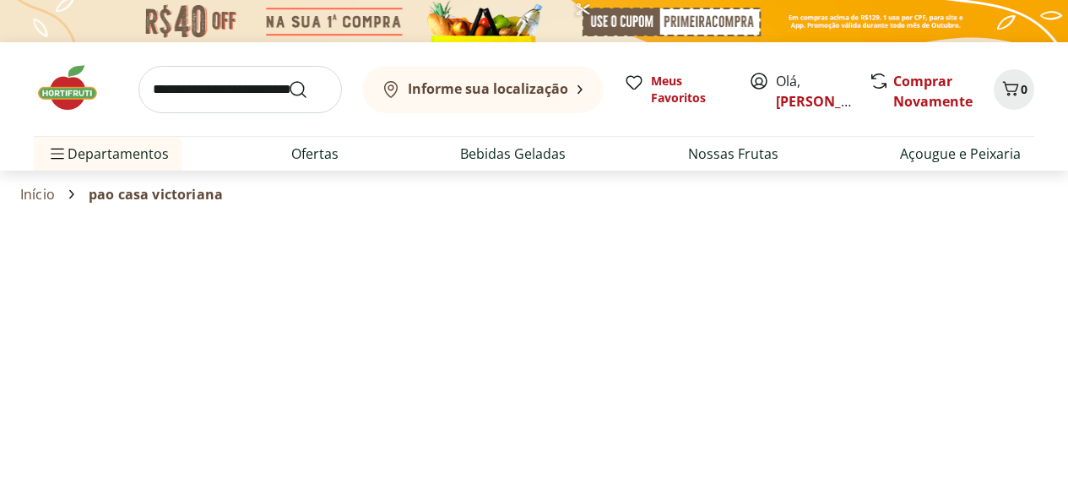  I want to click on span: 0, so click(1024, 89).